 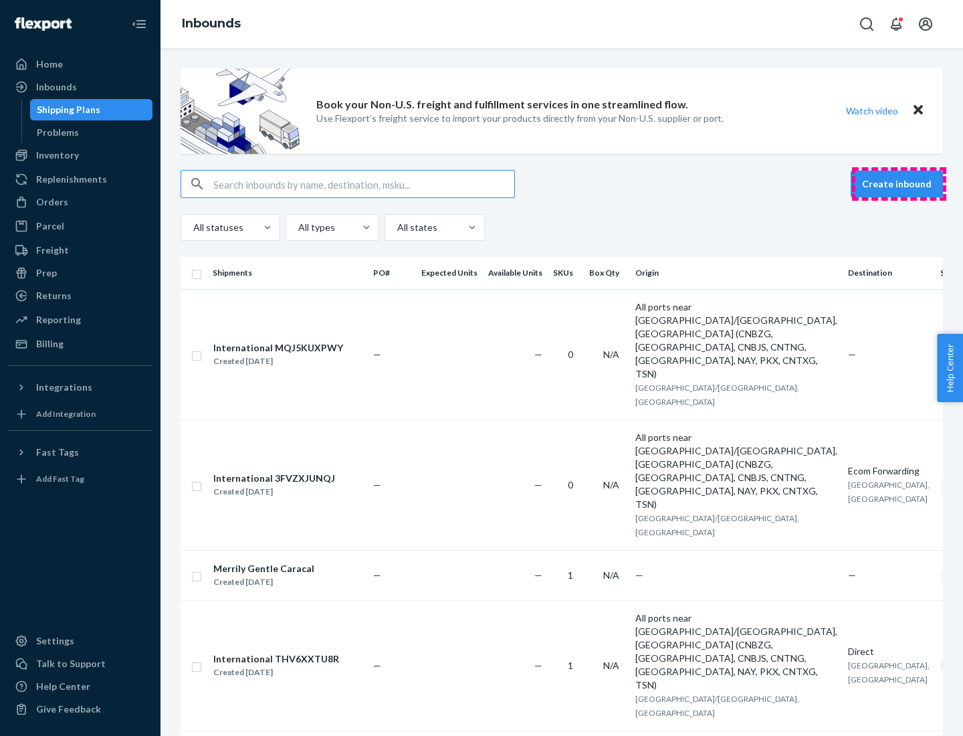 What do you see at coordinates (66, 413) in the screenshot?
I see `div: Add Integration` at bounding box center [66, 413].